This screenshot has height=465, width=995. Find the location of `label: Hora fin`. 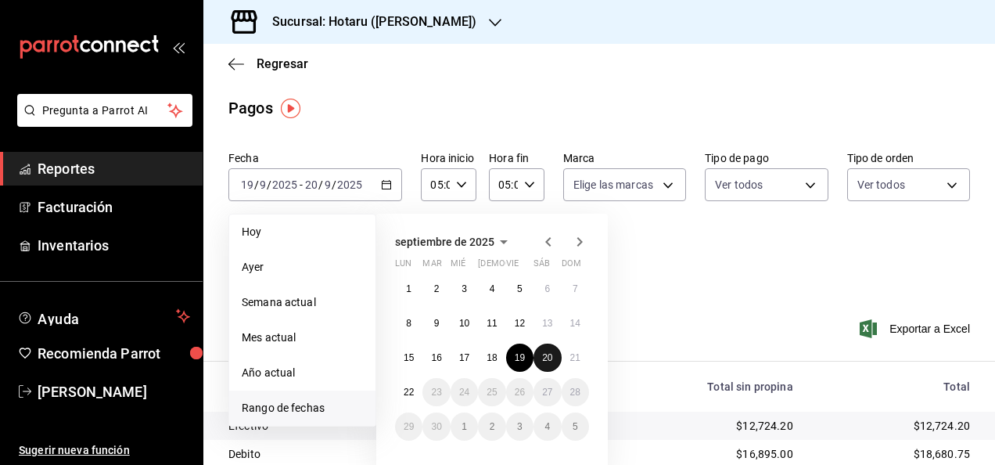

label: Hora fin is located at coordinates (516, 158).